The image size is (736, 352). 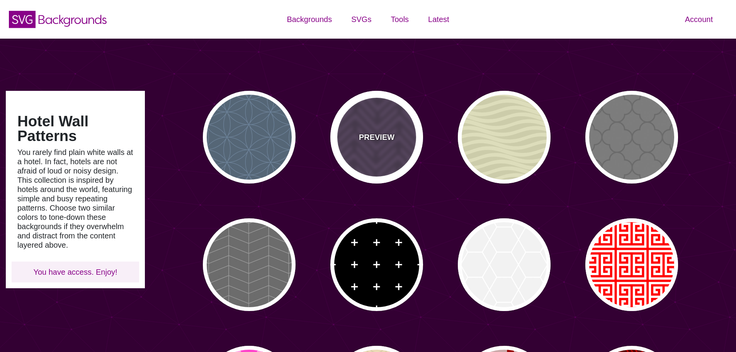 I want to click on button: white plus sign grid on solid black background, so click(x=377, y=265).